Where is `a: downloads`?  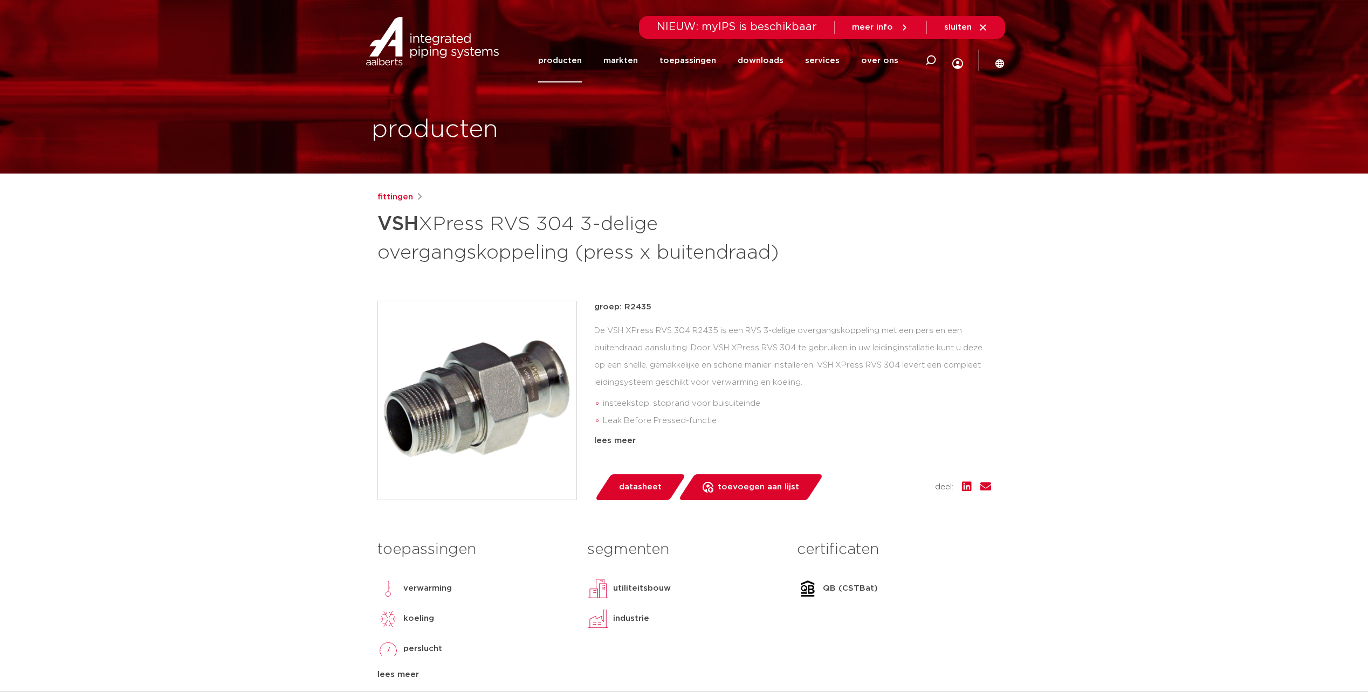 a: downloads is located at coordinates (760, 60).